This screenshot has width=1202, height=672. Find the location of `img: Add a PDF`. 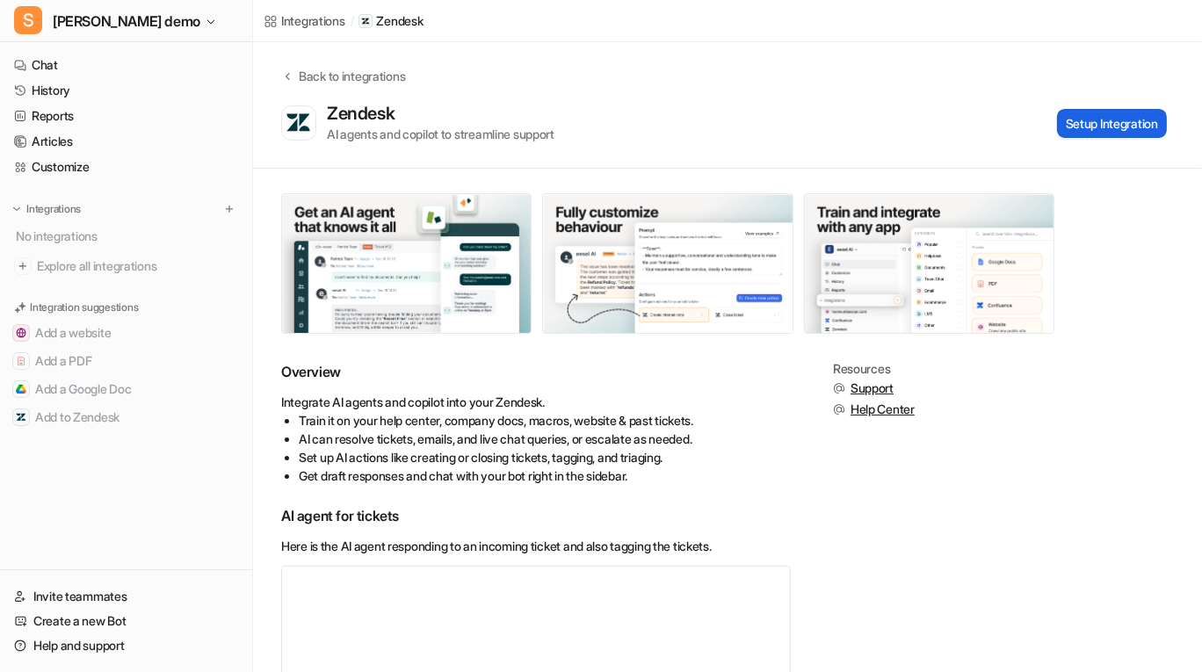

img: Add a PDF is located at coordinates (21, 361).